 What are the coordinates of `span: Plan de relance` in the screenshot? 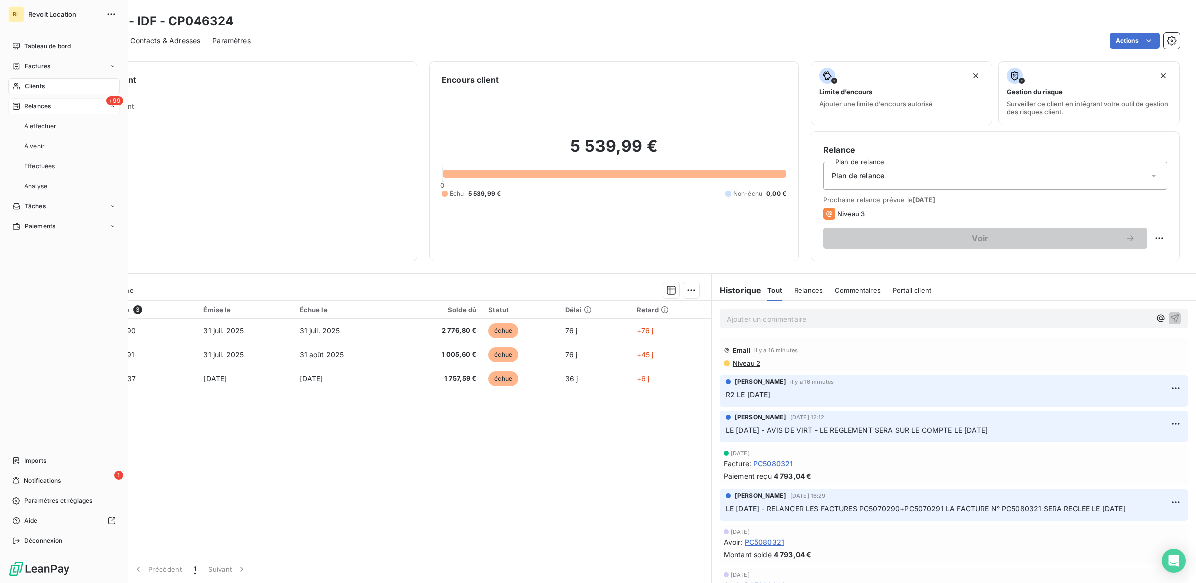 It's located at (858, 176).